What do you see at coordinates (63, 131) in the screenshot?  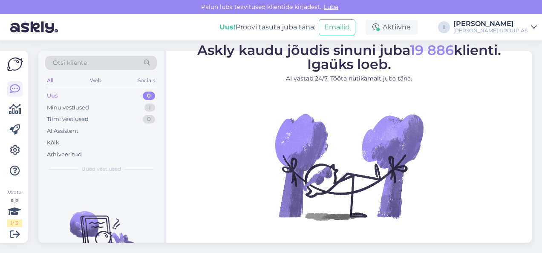 I see `div: AI Assistent` at bounding box center [63, 131].